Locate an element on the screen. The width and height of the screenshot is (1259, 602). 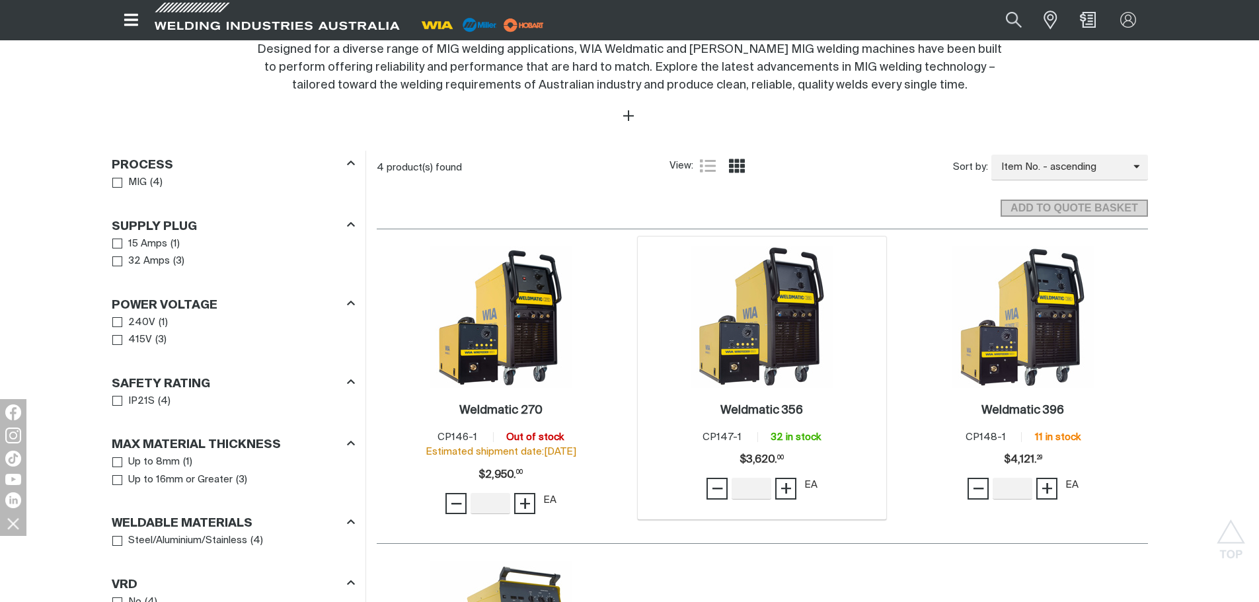
section: Add to cart control is located at coordinates (762, 202).